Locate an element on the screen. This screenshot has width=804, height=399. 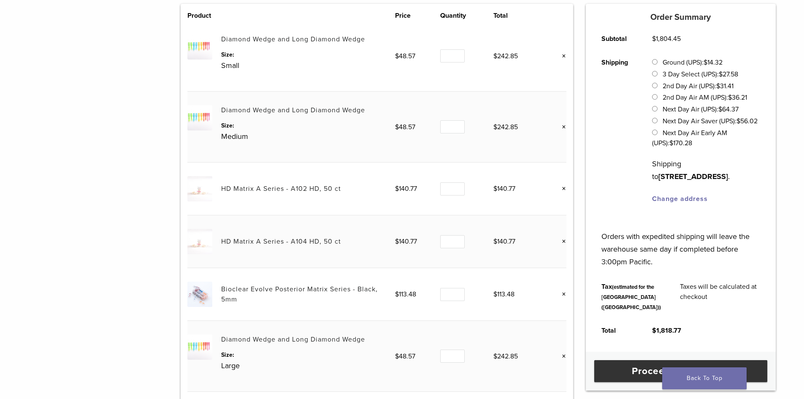
p: Medium is located at coordinates (308, 136).